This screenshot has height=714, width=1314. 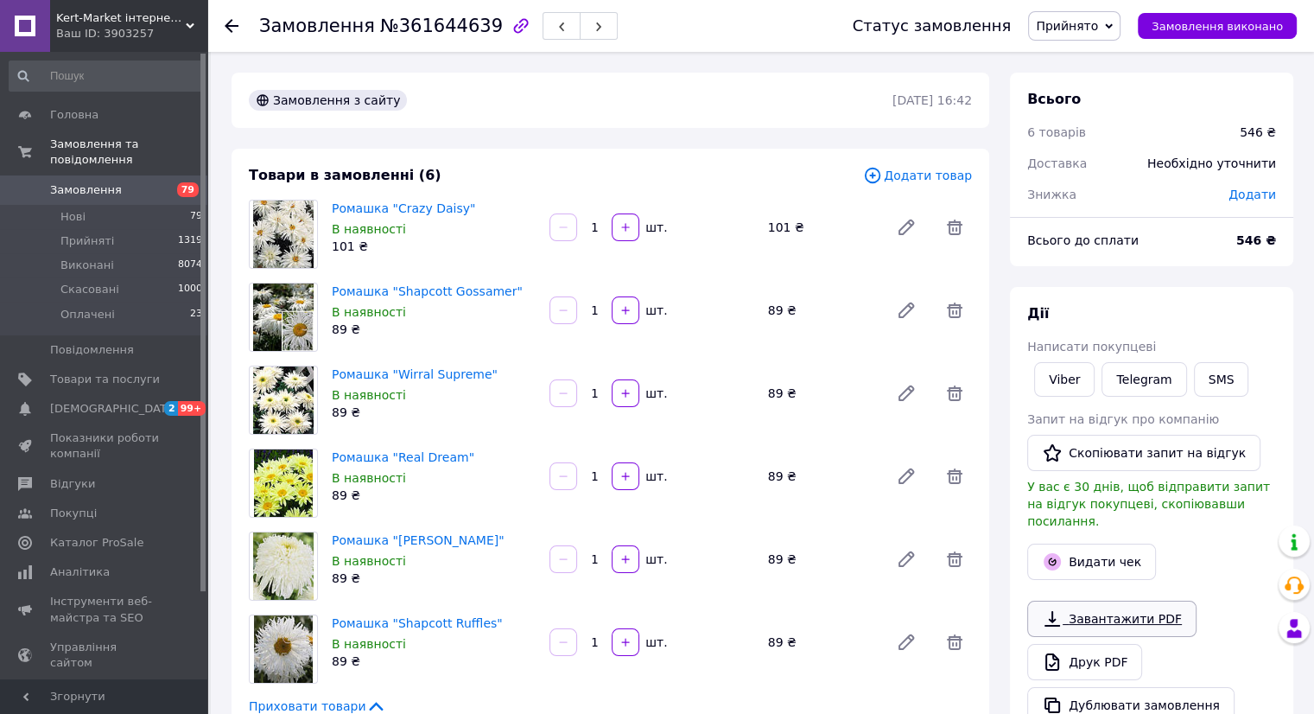 I want to click on span: Замовлення виконано, so click(x=1217, y=26).